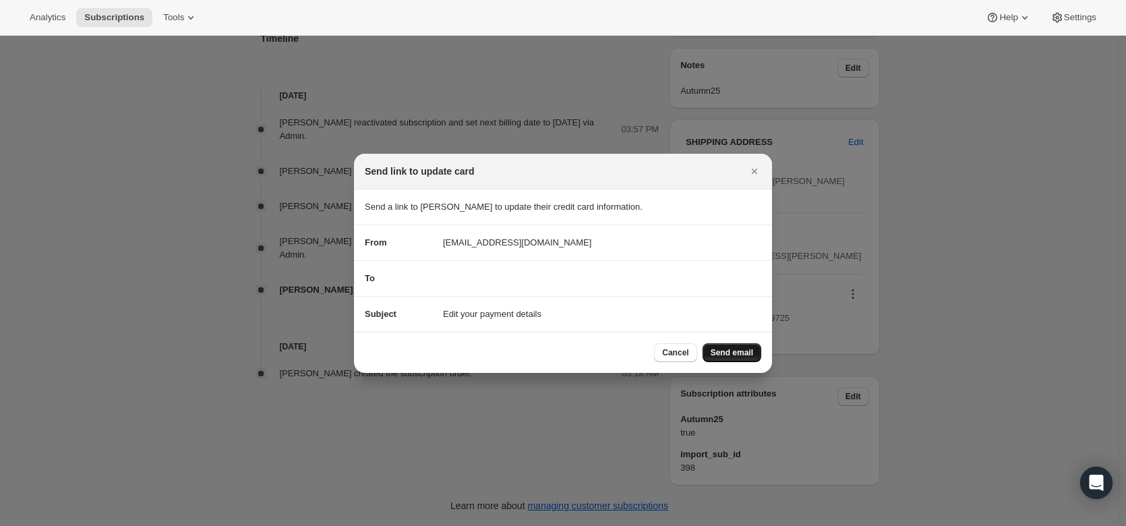 Image resolution: width=1126 pixels, height=526 pixels. Describe the element at coordinates (376, 242) in the screenshot. I see `span: From` at that location.